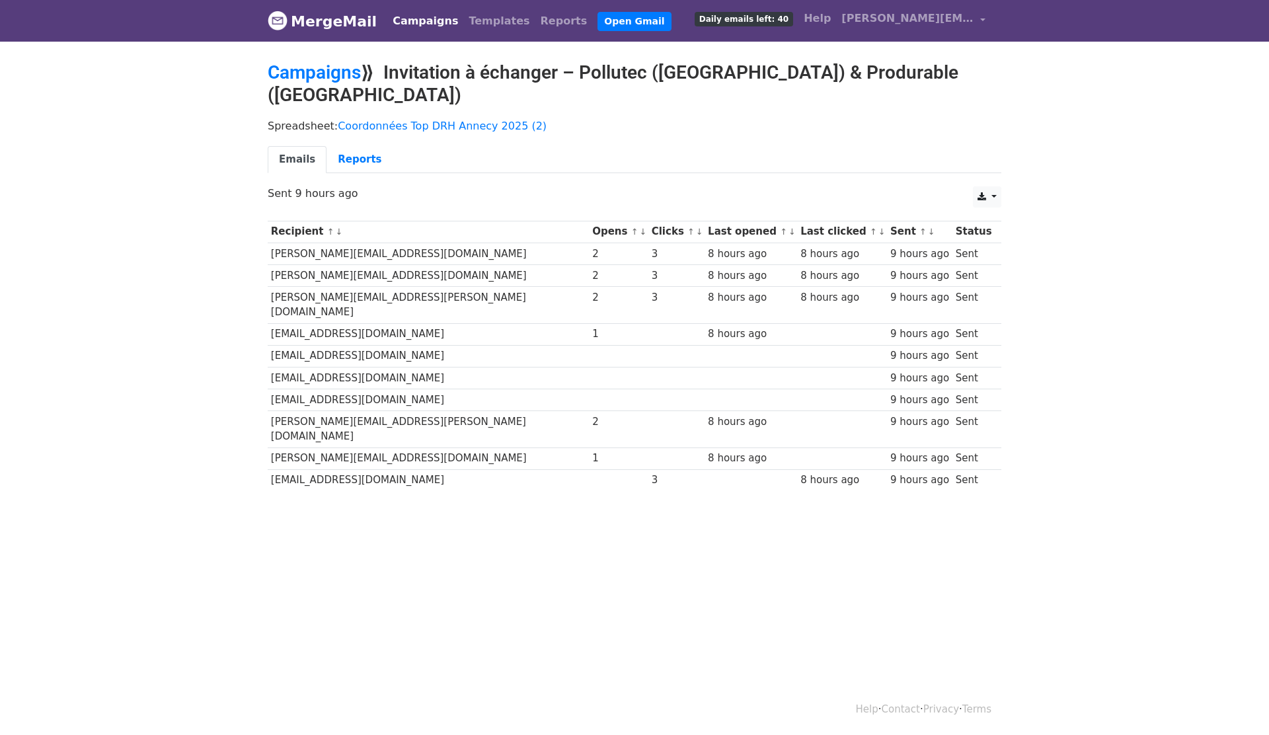 The image size is (1269, 735). I want to click on a: Daily emails left: 40, so click(744, 19).